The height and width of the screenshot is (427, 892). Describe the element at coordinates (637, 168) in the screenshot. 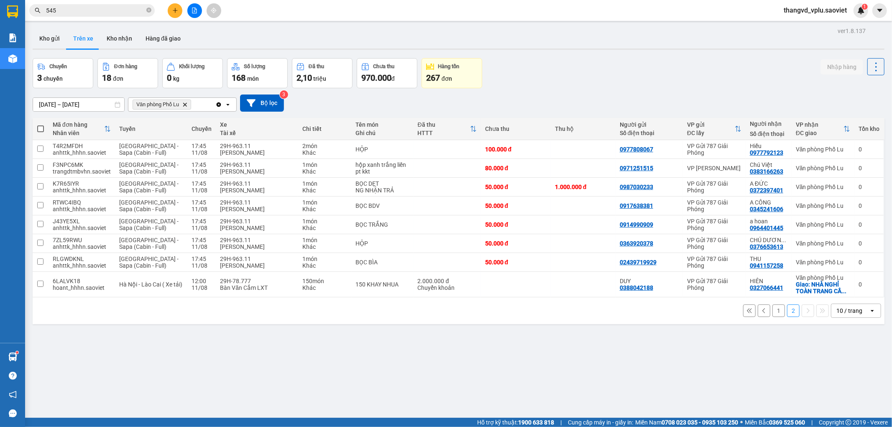

I see `div: 0971251515` at that location.